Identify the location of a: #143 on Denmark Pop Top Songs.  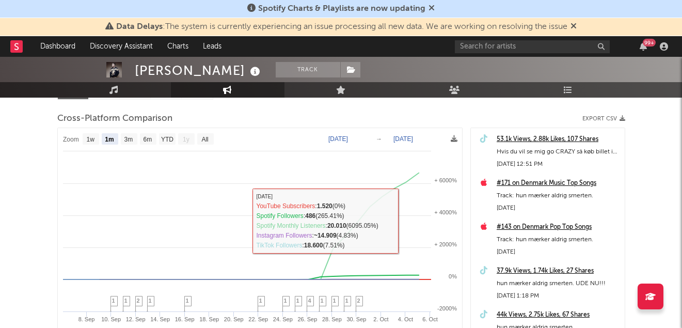
(558, 227).